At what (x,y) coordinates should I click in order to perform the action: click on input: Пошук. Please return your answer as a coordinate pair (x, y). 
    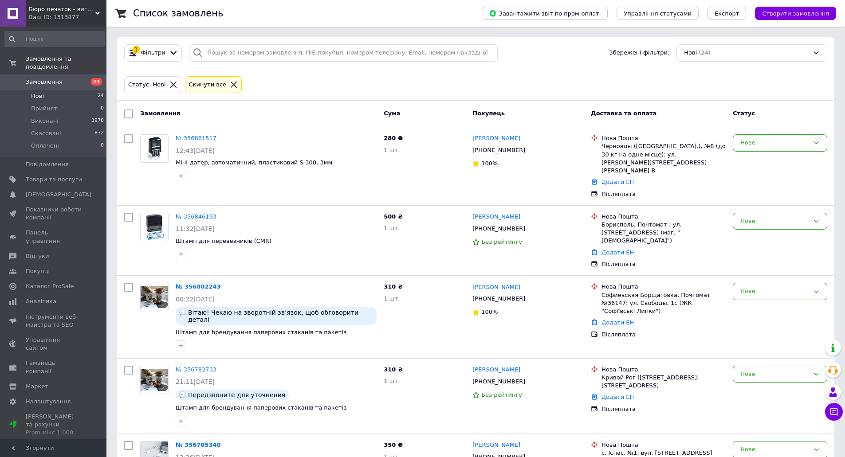
    Looking at the image, I should click on (55, 39).